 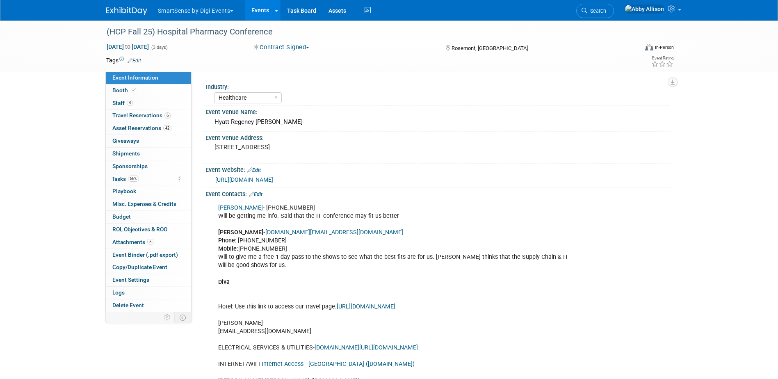 What do you see at coordinates (439, 193) in the screenshot?
I see `div: Event Contacts:` at bounding box center [439, 193].